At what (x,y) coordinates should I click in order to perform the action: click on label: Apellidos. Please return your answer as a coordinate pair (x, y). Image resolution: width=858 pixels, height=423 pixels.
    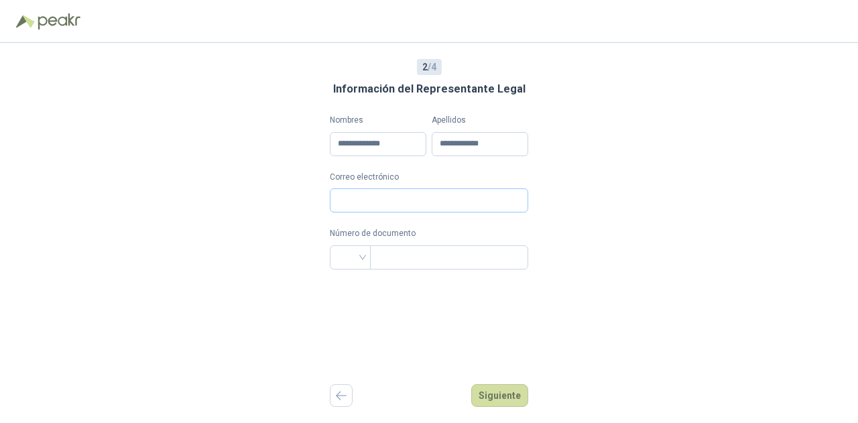
    Looking at the image, I should click on (480, 120).